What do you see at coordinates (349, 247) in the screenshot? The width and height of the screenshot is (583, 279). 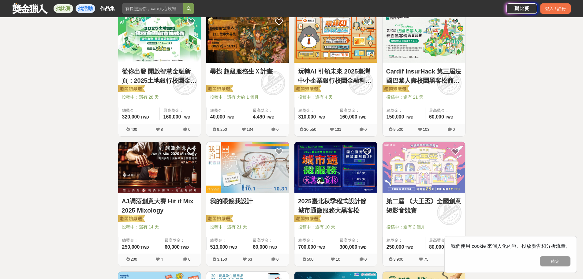 I see `span: 300,000` at bounding box center [349, 247].